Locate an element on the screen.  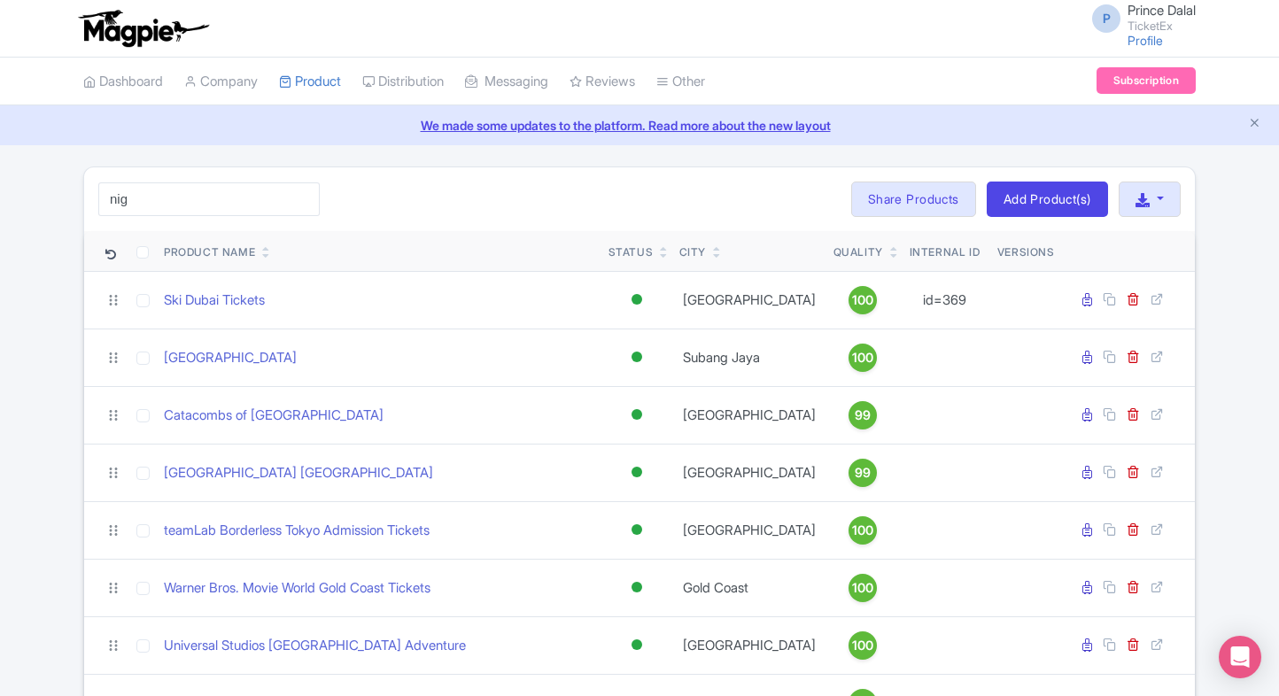
a: Dashboard is located at coordinates (123, 81).